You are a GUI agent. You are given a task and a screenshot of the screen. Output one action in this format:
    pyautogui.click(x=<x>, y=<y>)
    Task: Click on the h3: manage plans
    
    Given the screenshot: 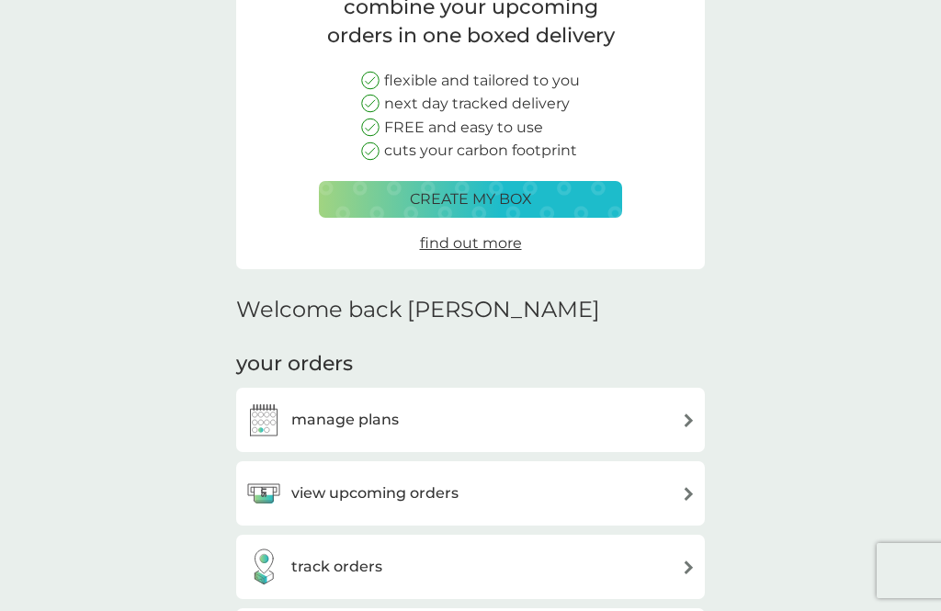 What is the action you would take?
    pyautogui.click(x=345, y=420)
    